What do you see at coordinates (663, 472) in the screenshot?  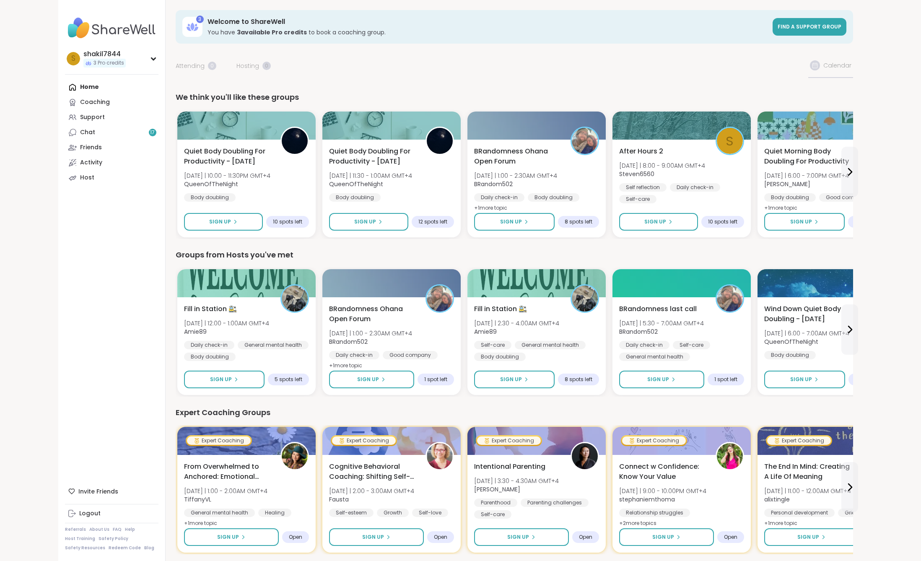 I see `span: Connect w Confidence: Know Your Value` at bounding box center [663, 472].